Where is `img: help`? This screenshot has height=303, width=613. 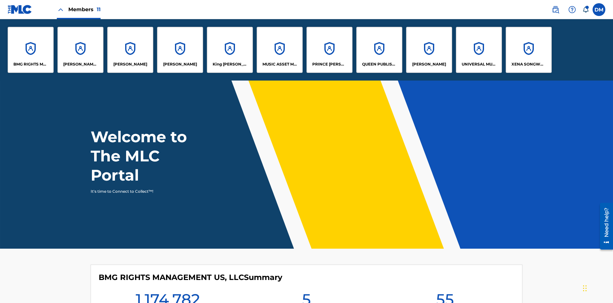 img: help is located at coordinates (572, 10).